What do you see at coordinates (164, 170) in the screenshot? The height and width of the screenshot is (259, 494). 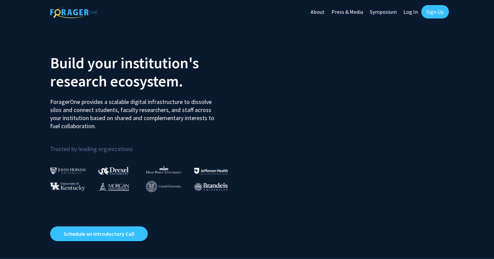 I see `img: High Point University` at bounding box center [164, 170].